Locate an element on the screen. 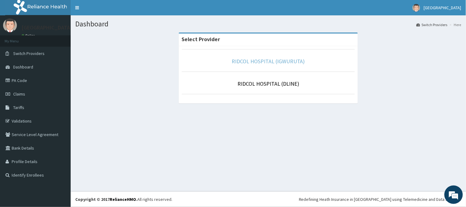  img: d_794563401_company_1708531726252_794563401 is located at coordinates (18, 38).